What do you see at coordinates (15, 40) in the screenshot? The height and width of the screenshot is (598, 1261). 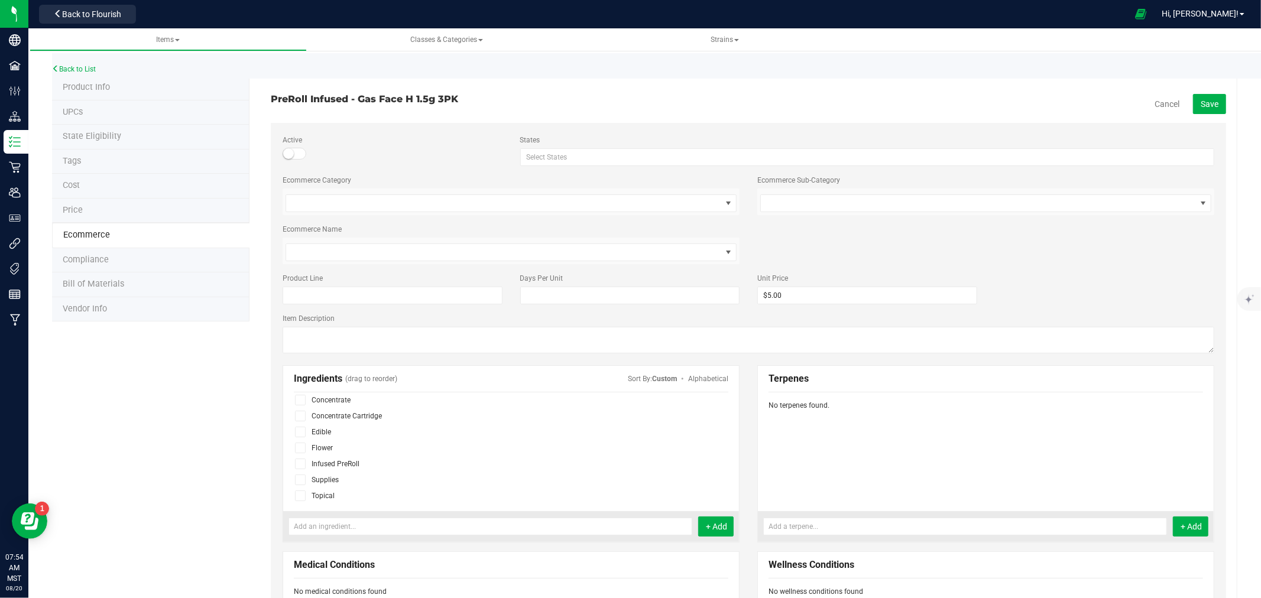 I see `inline-svg: Company` at bounding box center [15, 40].